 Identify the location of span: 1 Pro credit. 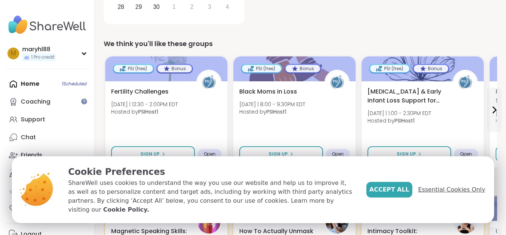
(43, 57).